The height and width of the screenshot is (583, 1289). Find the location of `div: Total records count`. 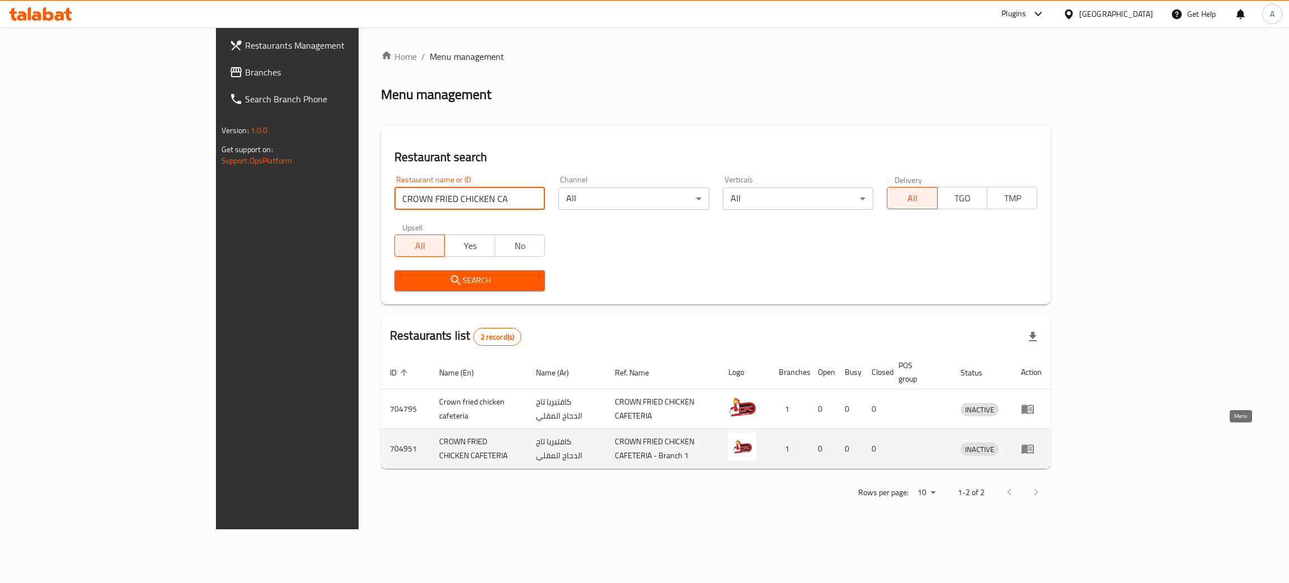

div: Total records count is located at coordinates (497, 337).